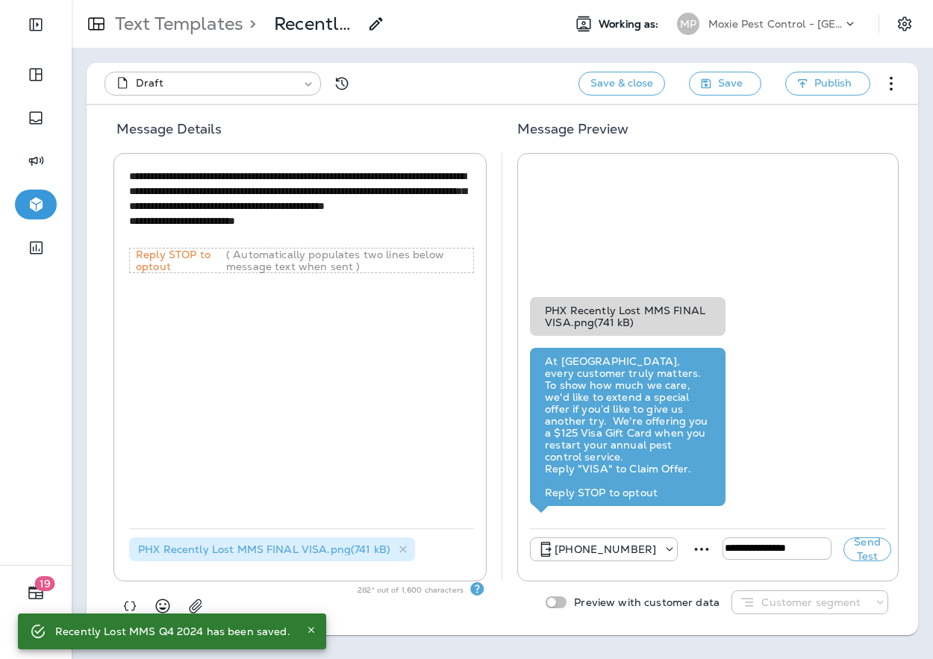  What do you see at coordinates (36, 25) in the screenshot?
I see `button: Expand Sidebar` at bounding box center [36, 25].